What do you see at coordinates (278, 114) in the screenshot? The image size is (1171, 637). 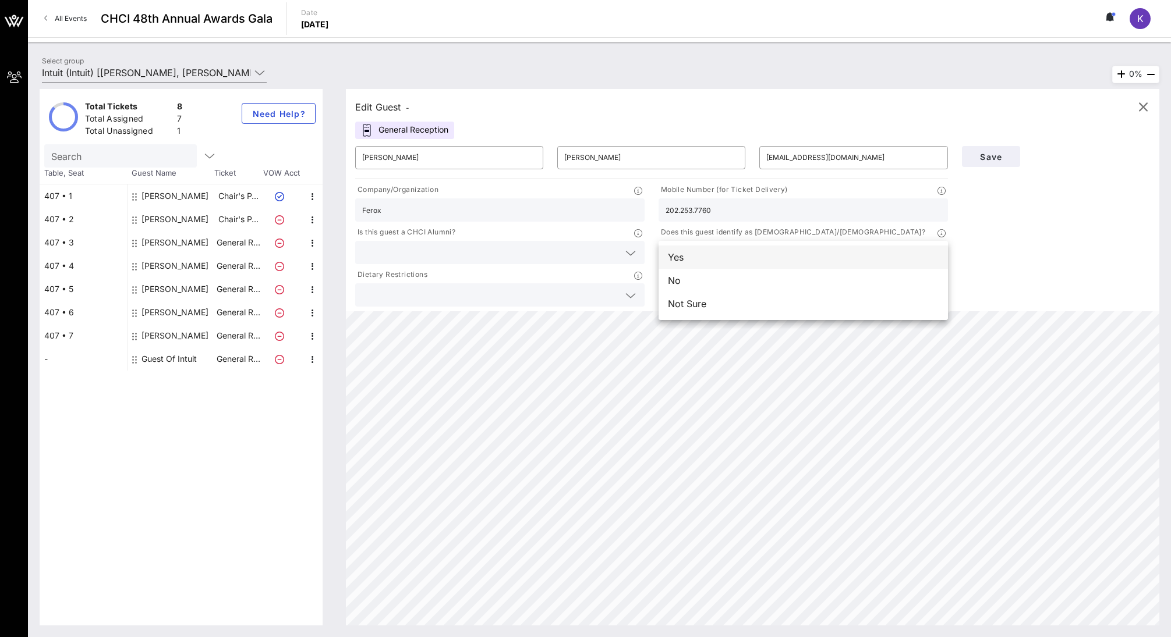 I see `button: Need Help?` at bounding box center [278, 114].